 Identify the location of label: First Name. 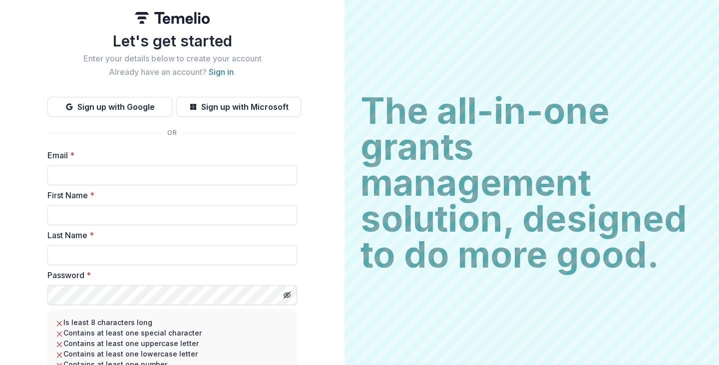
(169, 195).